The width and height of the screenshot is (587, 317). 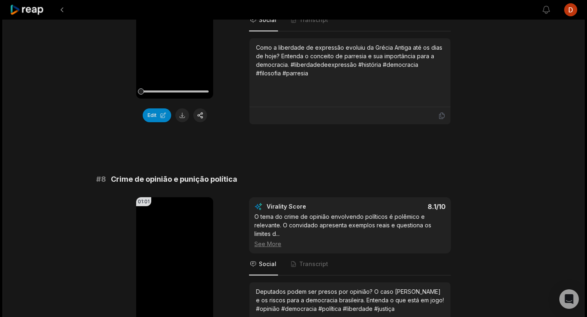 I want to click on div: O tema do crime de opinião envolvendo políticos é polêmico e relevante. O convidado apresenta exe..., so click(x=350, y=230).